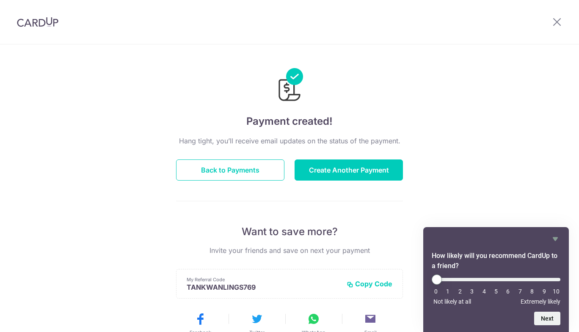 The height and width of the screenshot is (332, 579). I want to click on p: Want to save more?, so click(290, 232).